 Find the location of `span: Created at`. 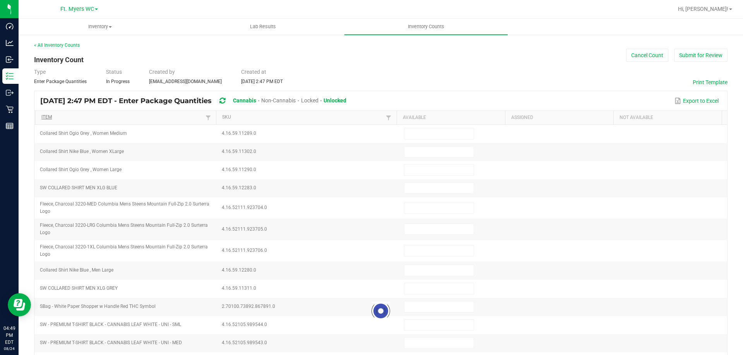

span: Created at is located at coordinates (253, 72).